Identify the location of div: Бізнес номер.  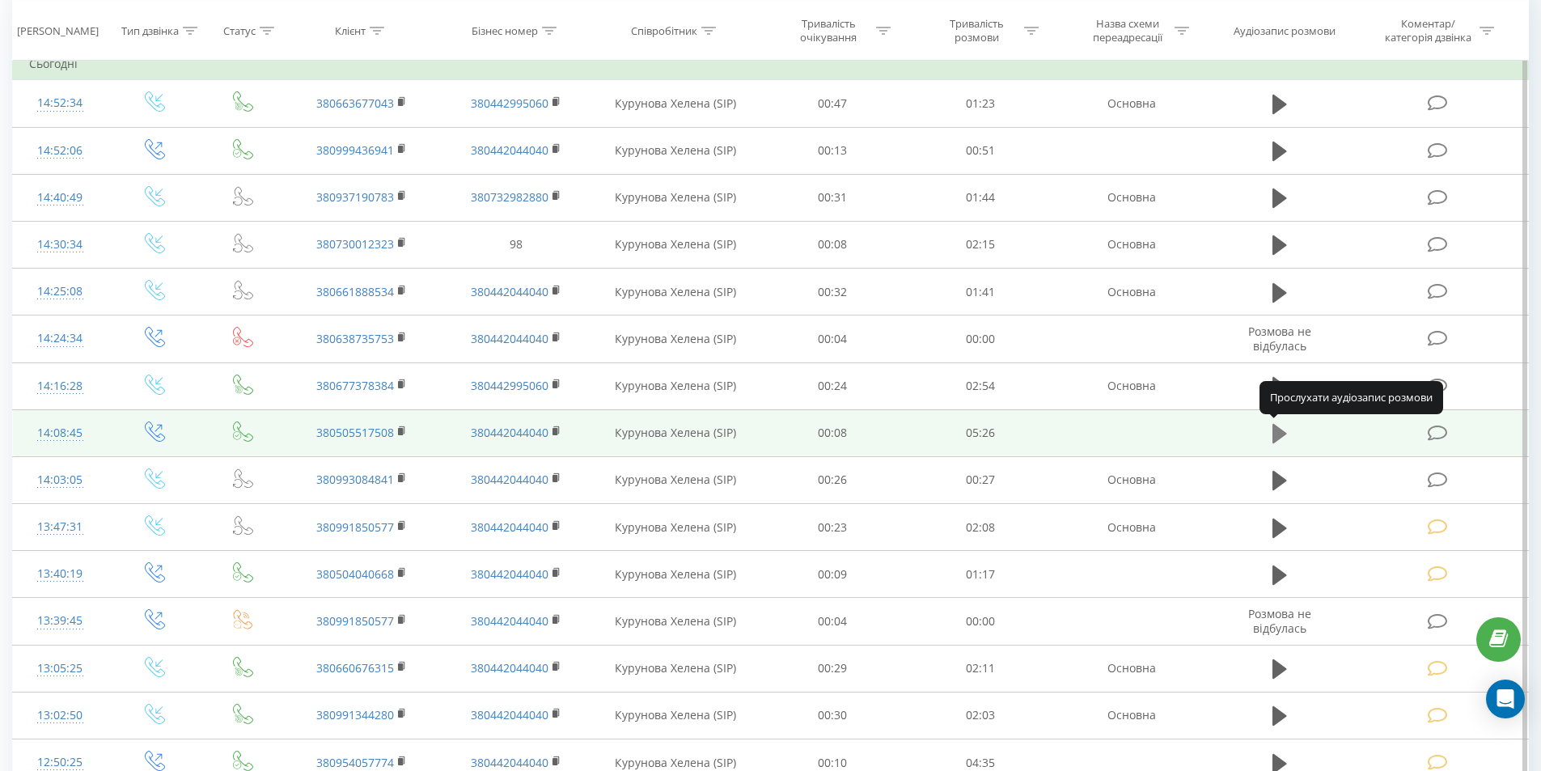
(505, 30).